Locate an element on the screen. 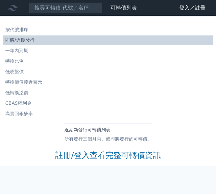  a: 按代號排序 is located at coordinates (108, 30).